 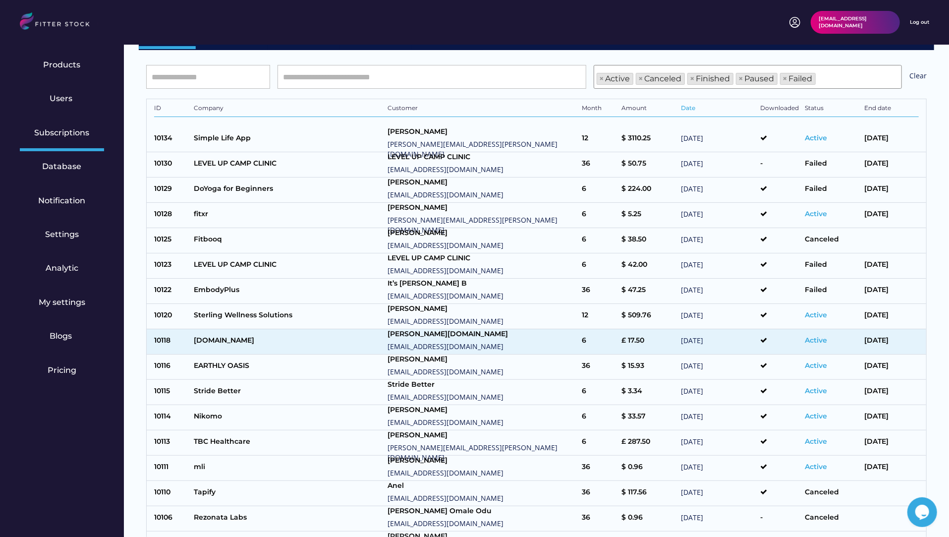 What do you see at coordinates (795, 22) in the screenshot?
I see `img: profile-circle.svg` at bounding box center [795, 22].